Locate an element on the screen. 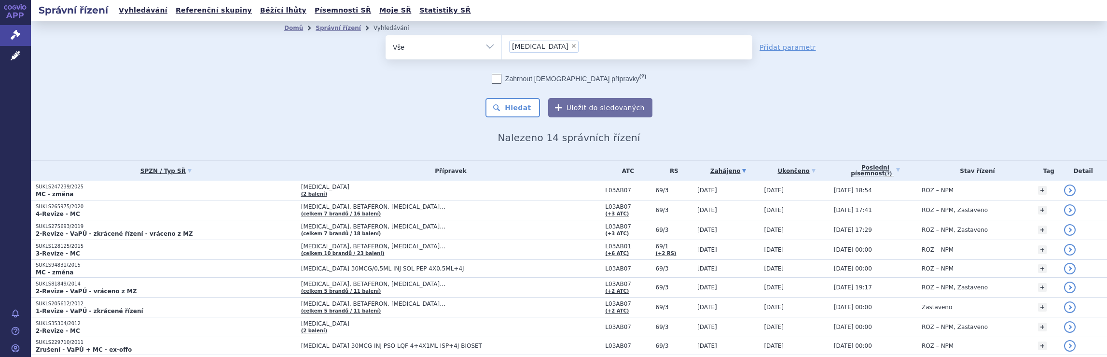 This screenshot has width=1107, height=357. a: SPZN / Typ SŘ is located at coordinates (166, 171).